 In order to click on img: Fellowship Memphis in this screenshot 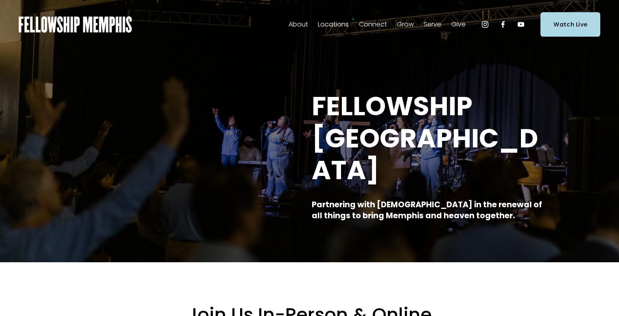, I will do `click(75, 24)`.